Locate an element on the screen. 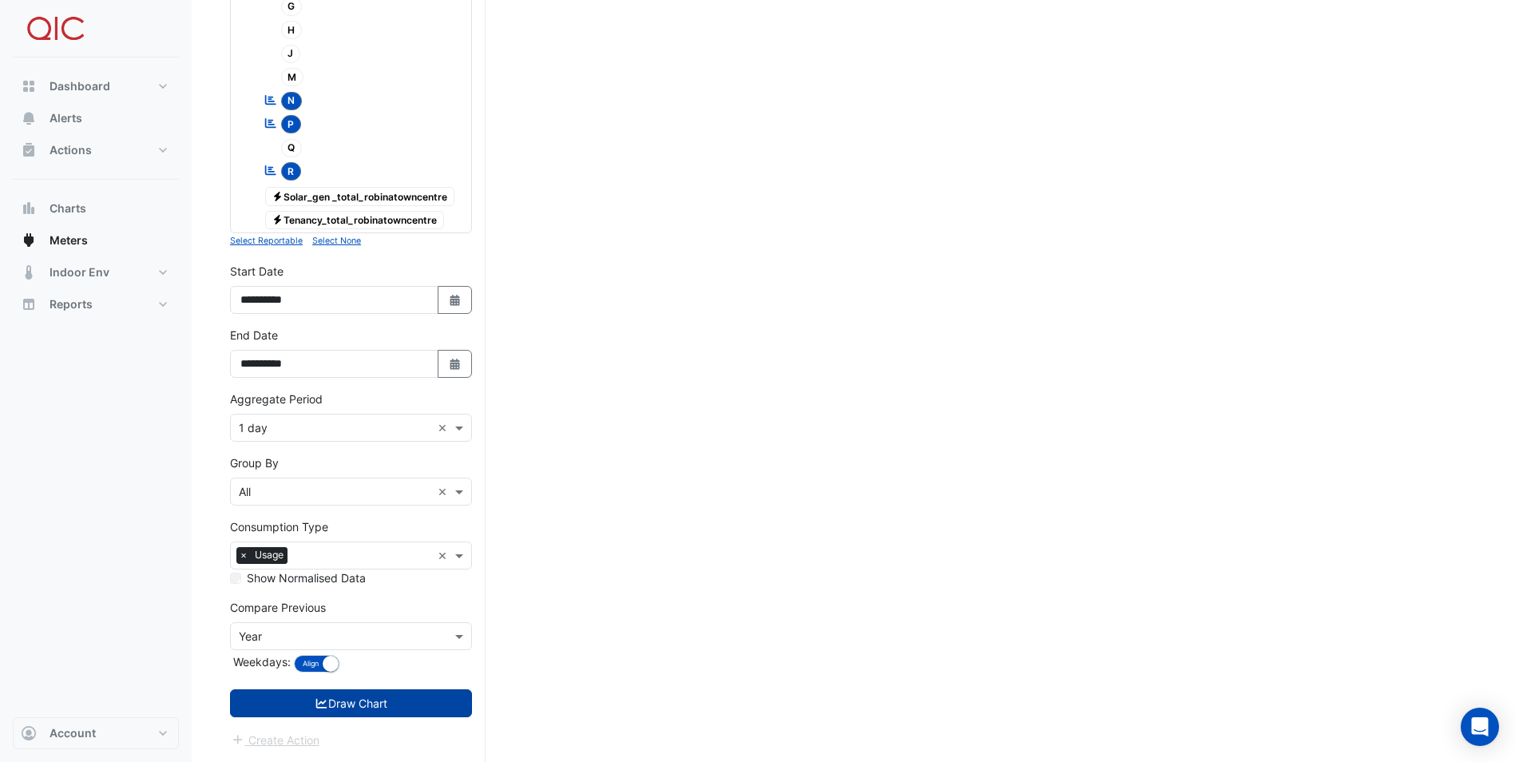  button: Select None is located at coordinates (336, 240).